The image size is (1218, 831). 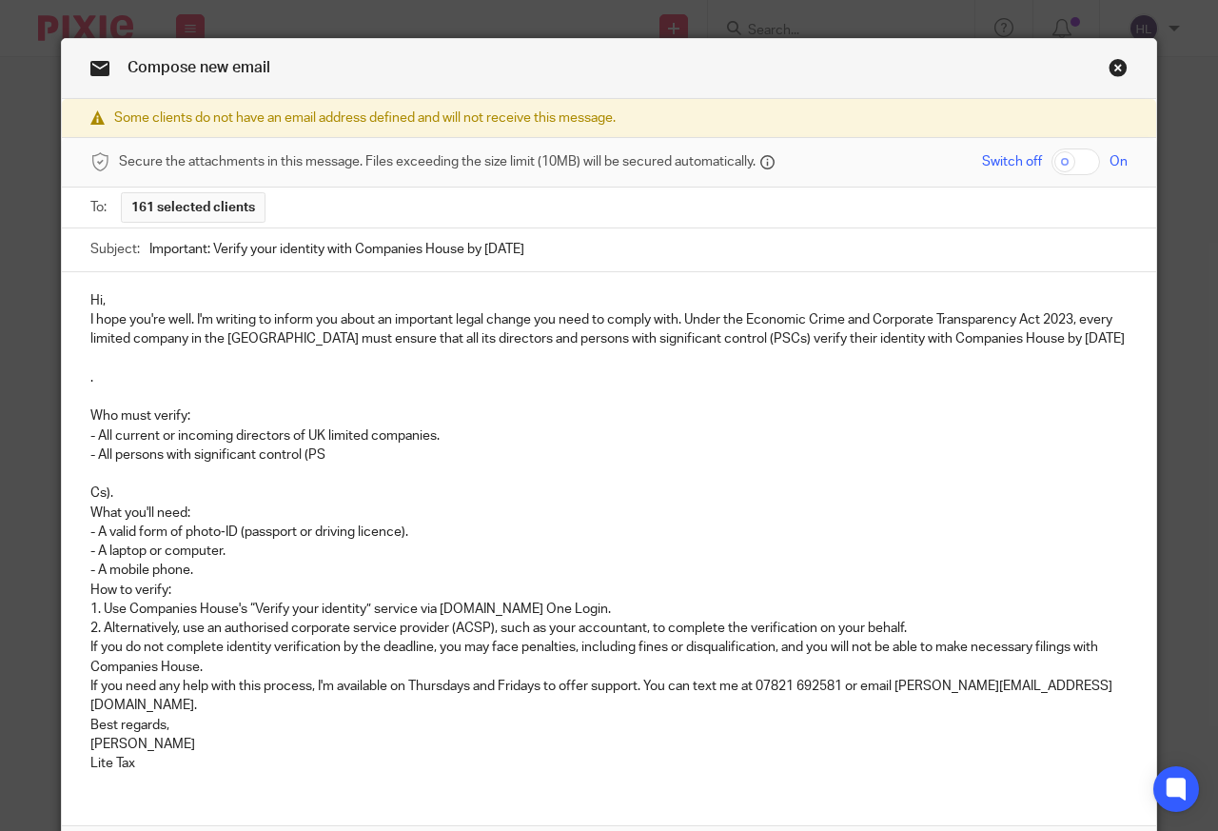 What do you see at coordinates (115, 249) in the screenshot?
I see `label: Subject:` at bounding box center [115, 249].